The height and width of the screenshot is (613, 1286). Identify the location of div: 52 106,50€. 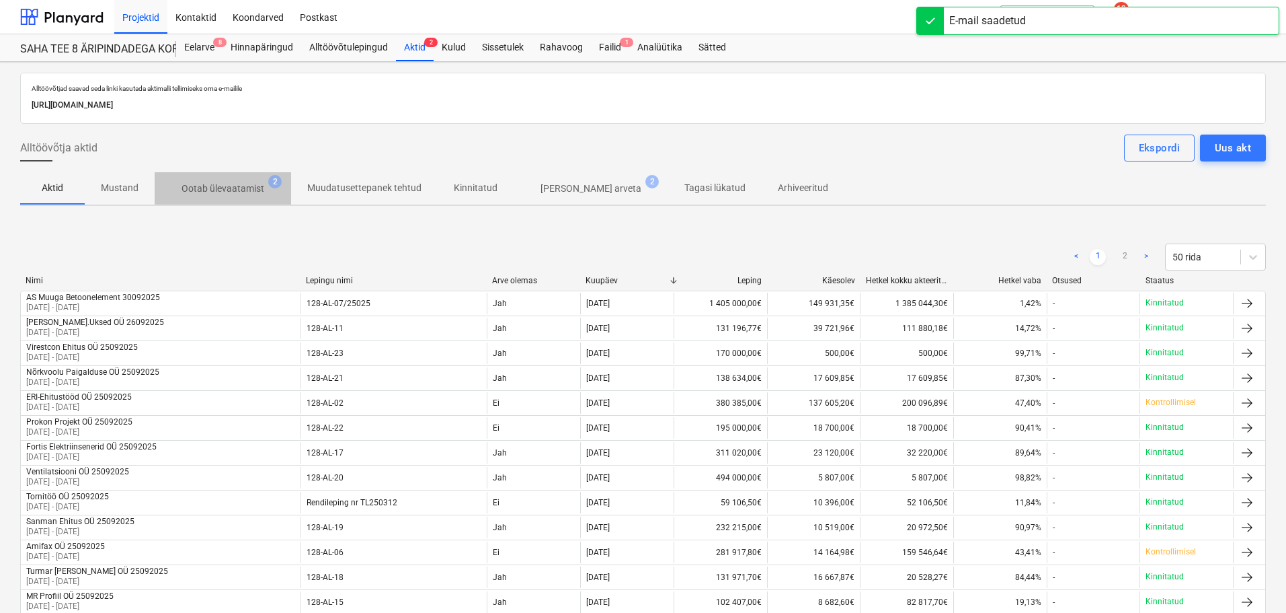
(906, 502).